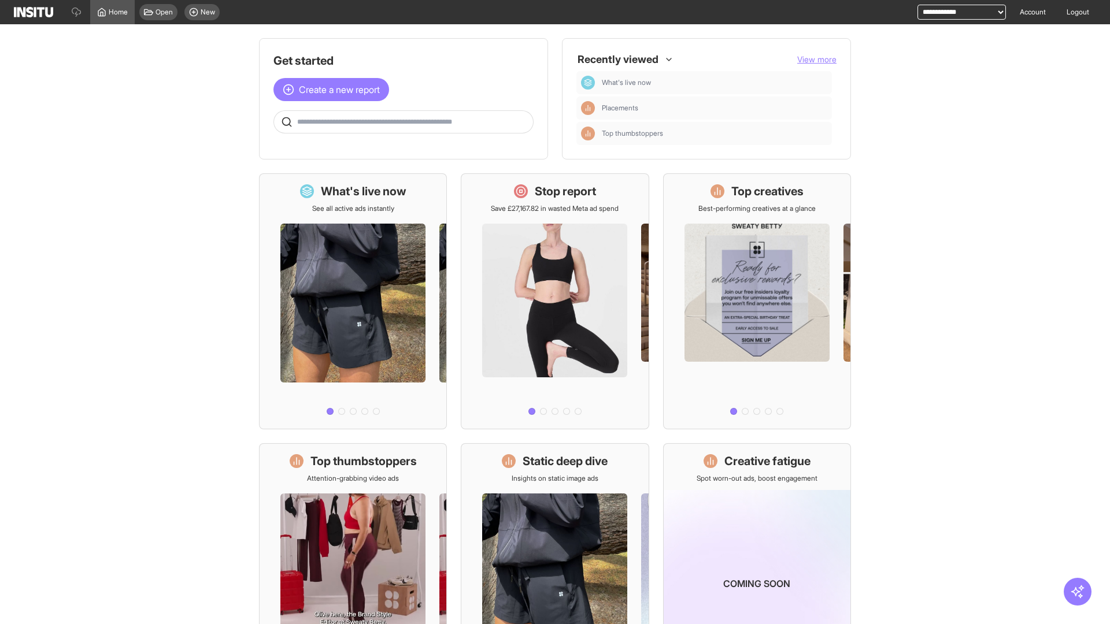 Image resolution: width=1110 pixels, height=624 pixels. I want to click on h1: Stop report, so click(565, 191).